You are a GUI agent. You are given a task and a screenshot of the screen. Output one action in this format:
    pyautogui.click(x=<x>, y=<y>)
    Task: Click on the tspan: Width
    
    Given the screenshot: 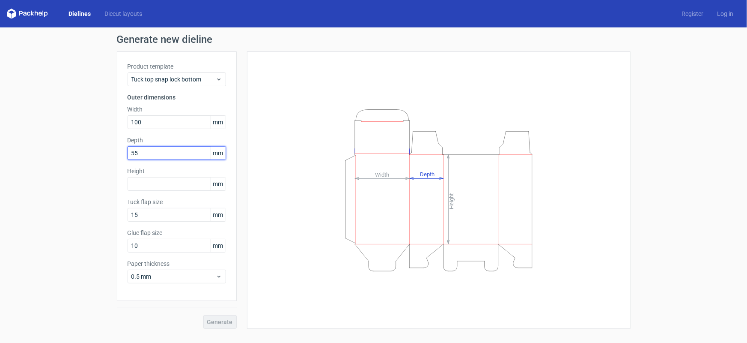 What is the action you would take?
    pyautogui.click(x=382, y=174)
    